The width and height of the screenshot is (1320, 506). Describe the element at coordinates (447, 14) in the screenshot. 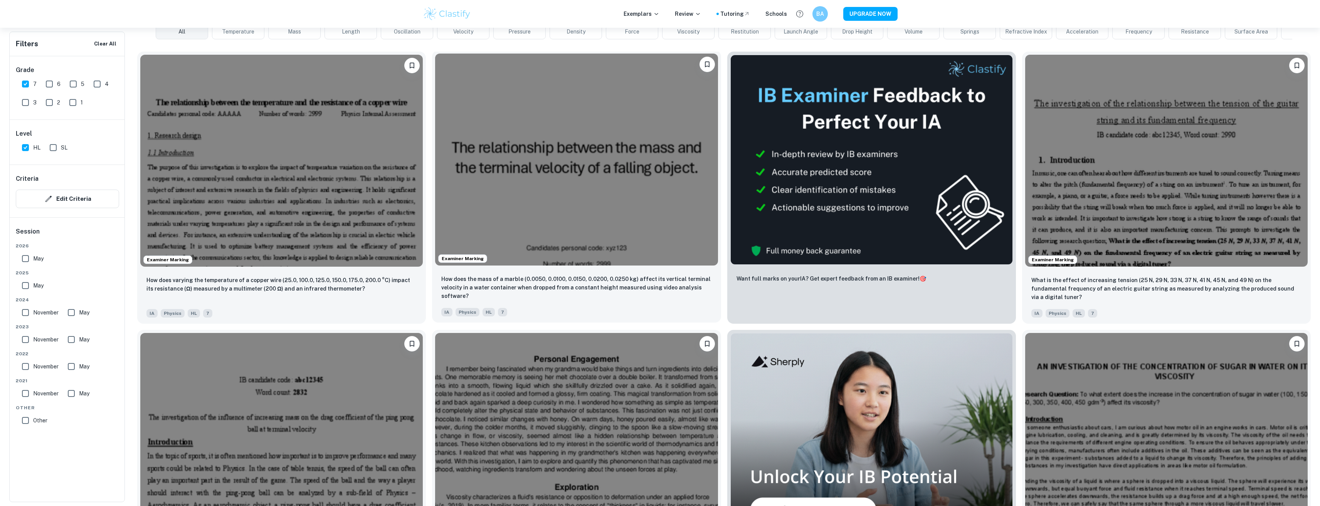

I see `a: Clastify logo` at that location.